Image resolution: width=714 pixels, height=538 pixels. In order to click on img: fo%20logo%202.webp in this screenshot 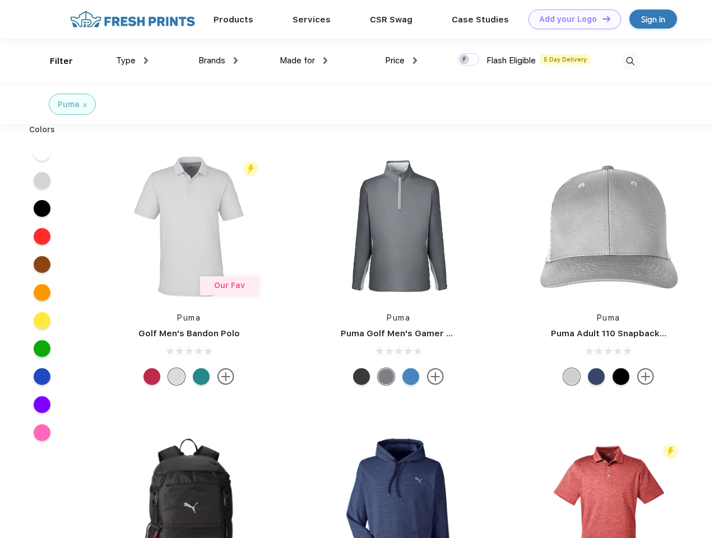, I will do `click(132, 19)`.